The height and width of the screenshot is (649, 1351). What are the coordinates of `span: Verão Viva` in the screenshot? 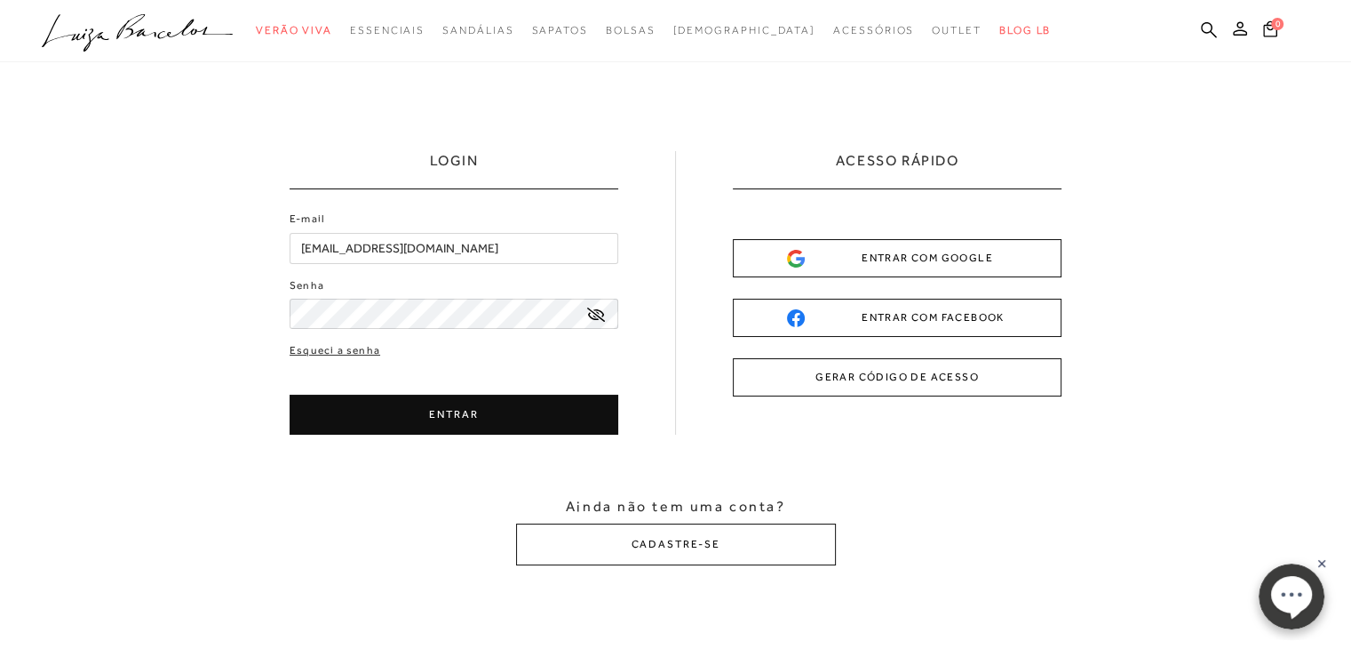 It's located at (294, 30).